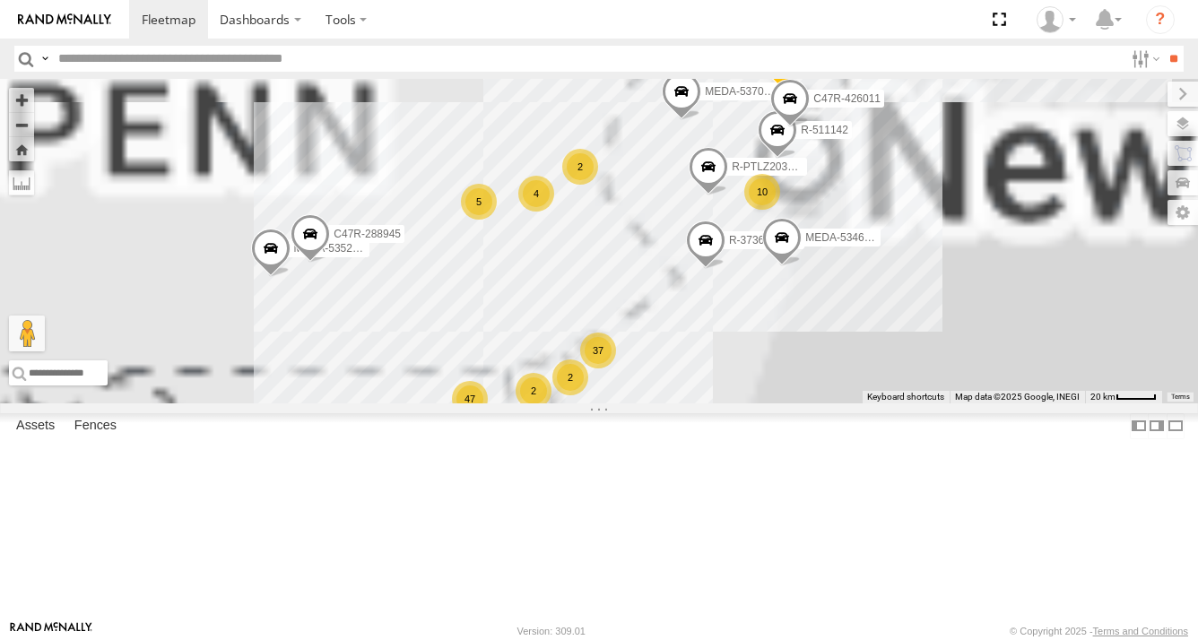 The image size is (1198, 640). What do you see at coordinates (479, 202) in the screenshot?
I see `div: 5` at bounding box center [479, 202].